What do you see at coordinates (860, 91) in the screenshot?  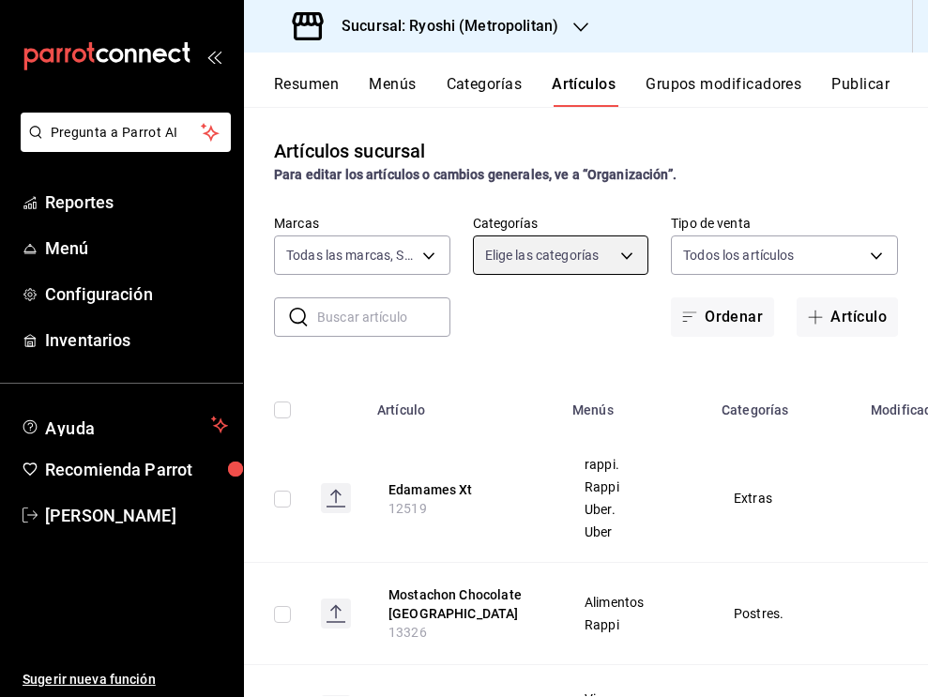 I see `button: Publicar` at bounding box center [860, 91].